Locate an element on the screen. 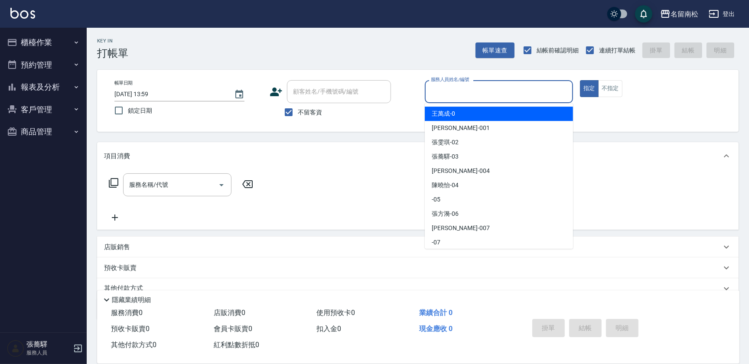 This screenshot has height=364, width=749. div: 其他付款方式 is located at coordinates (418, 289).